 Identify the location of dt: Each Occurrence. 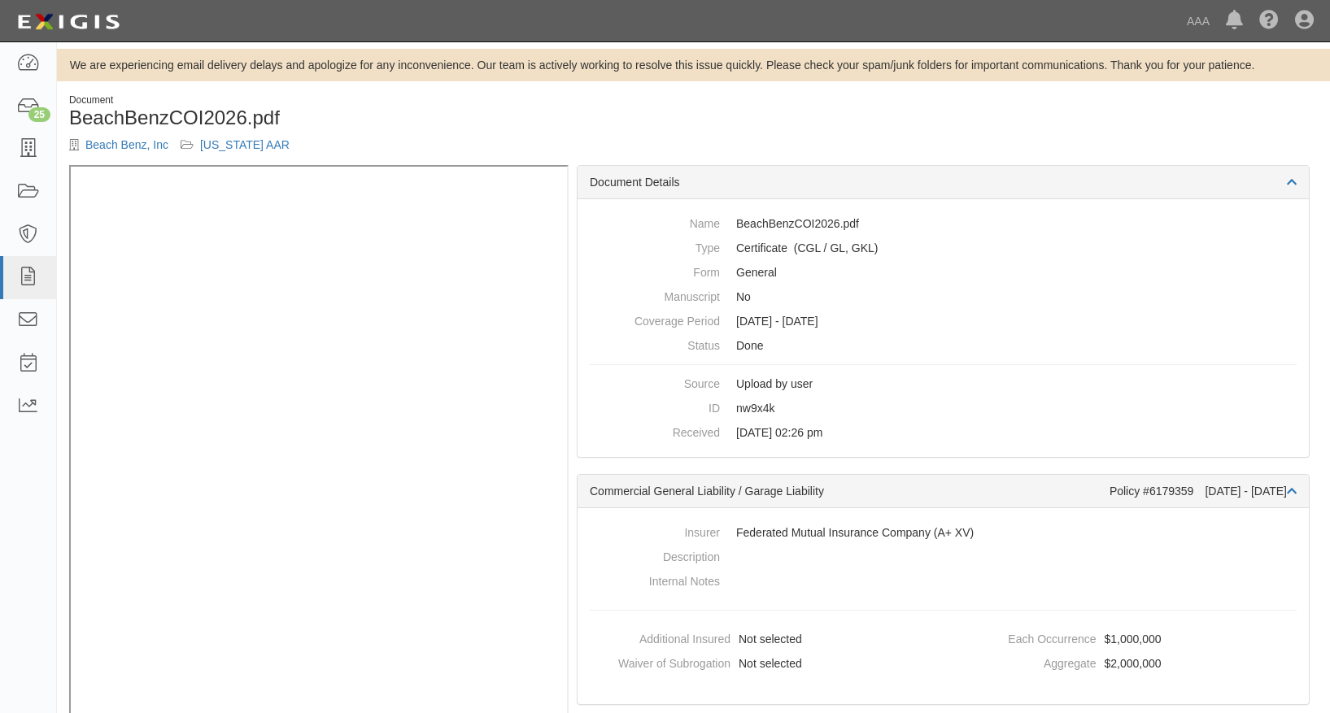
(1023, 637).